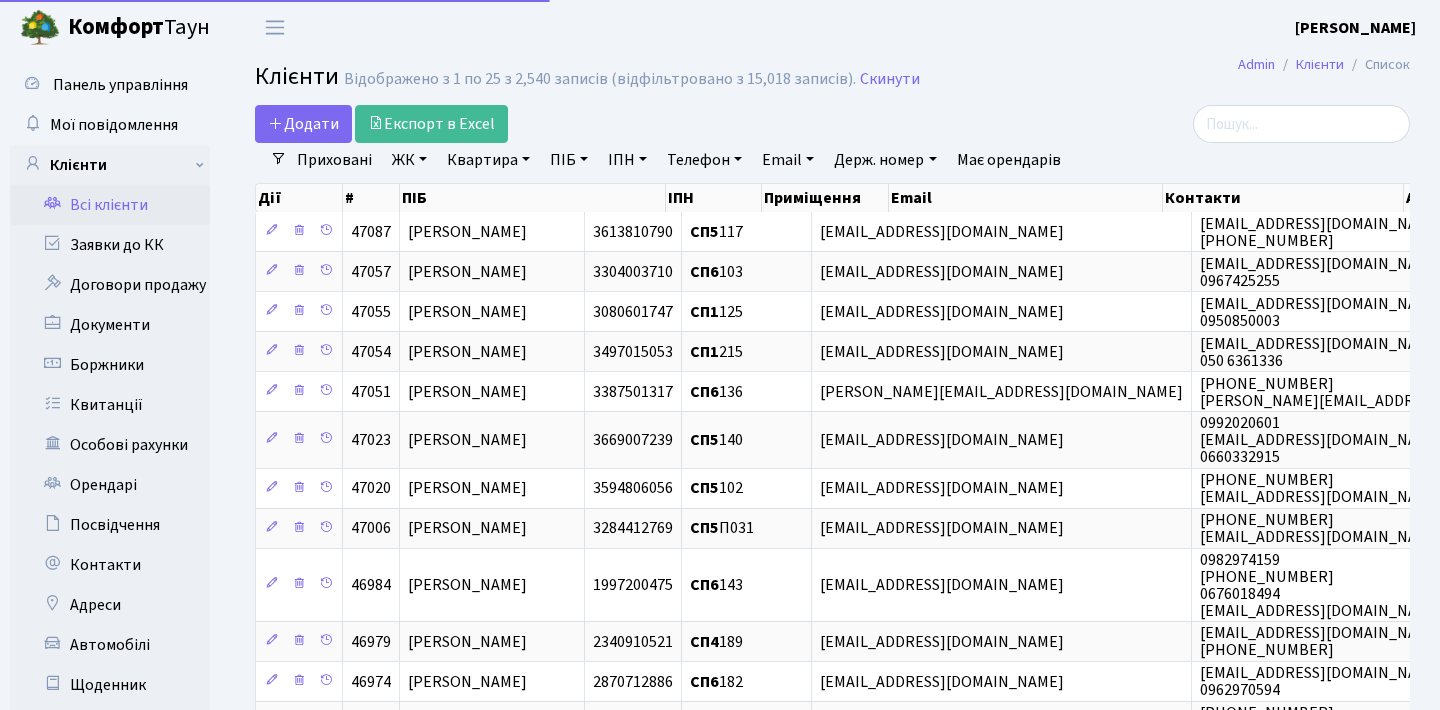 This screenshot has width=1440, height=710. Describe the element at coordinates (1256, 64) in the screenshot. I see `a: Admin` at that location.